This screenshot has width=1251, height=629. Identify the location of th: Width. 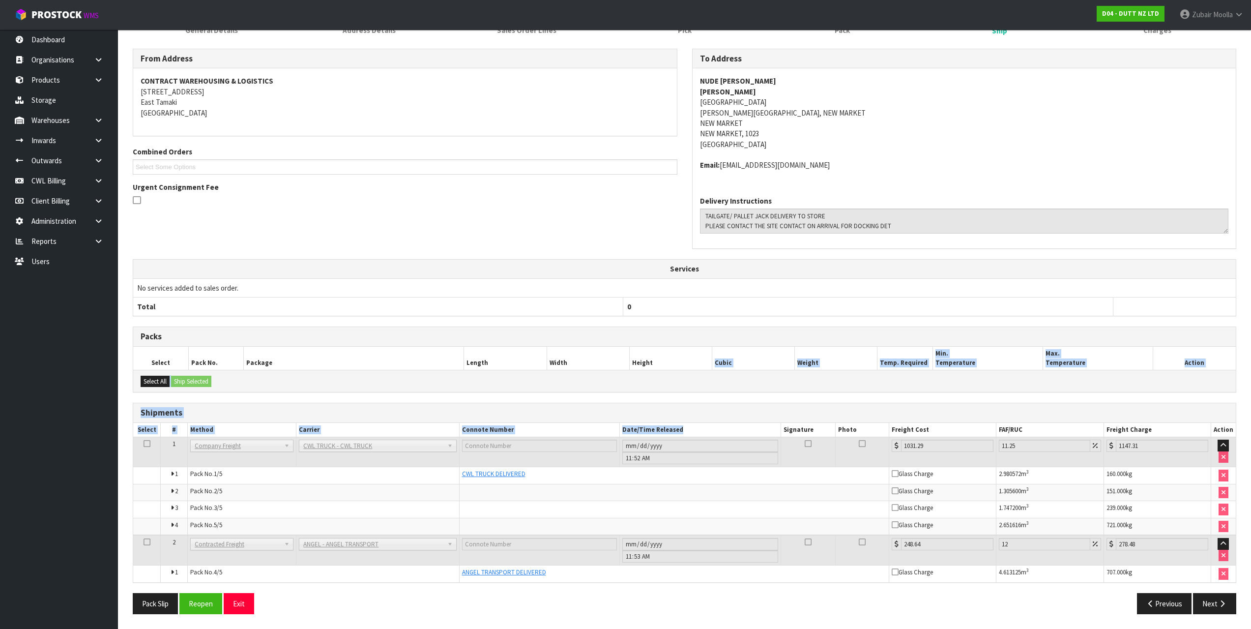
(588, 358).